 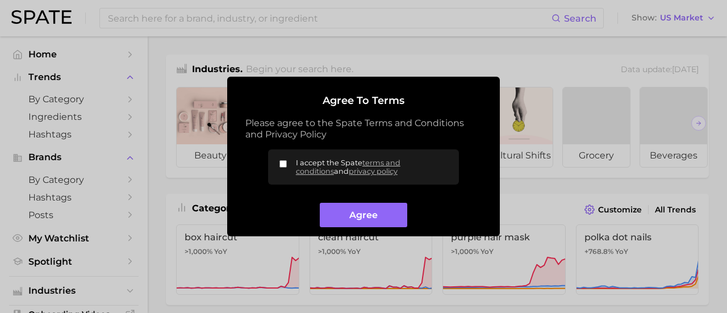 What do you see at coordinates (373, 171) in the screenshot?
I see `a: privacy policy` at bounding box center [373, 171].